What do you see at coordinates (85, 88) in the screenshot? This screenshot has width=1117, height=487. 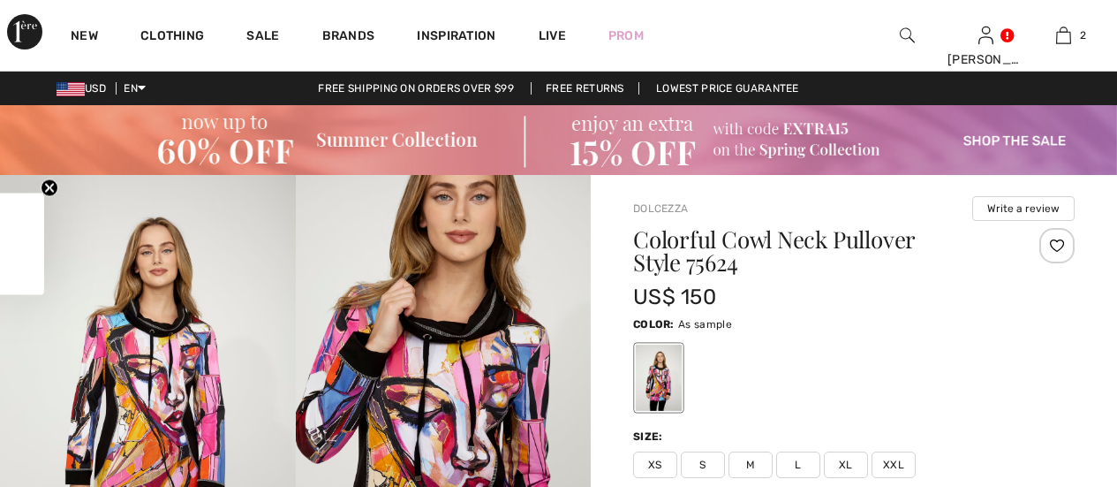 I see `span: USD` at bounding box center [85, 88].